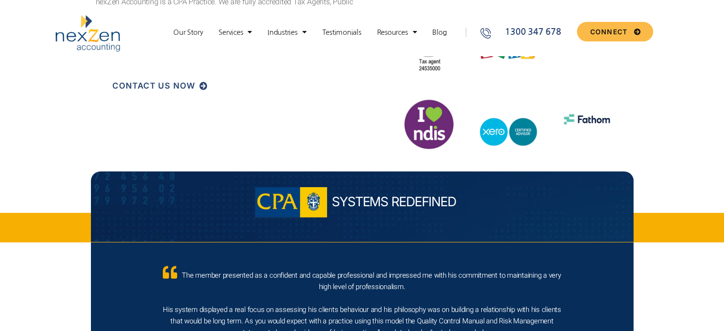 This screenshot has height=331, width=724. I want to click on span: CONTACT US NOW, so click(154, 86).